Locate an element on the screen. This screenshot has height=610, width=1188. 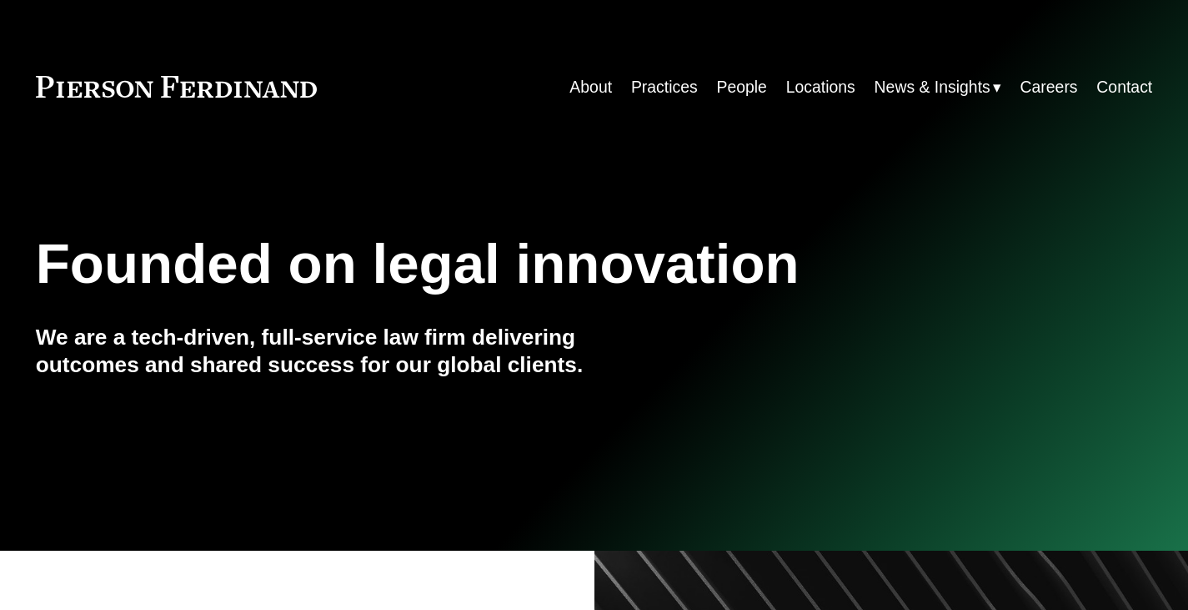
a: About is located at coordinates (590, 87).